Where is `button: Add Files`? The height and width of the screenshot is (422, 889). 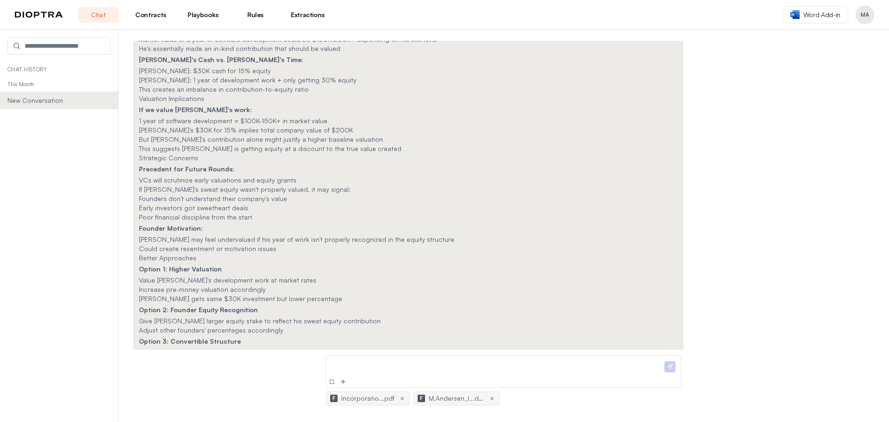 button: Add Files is located at coordinates (343, 382).